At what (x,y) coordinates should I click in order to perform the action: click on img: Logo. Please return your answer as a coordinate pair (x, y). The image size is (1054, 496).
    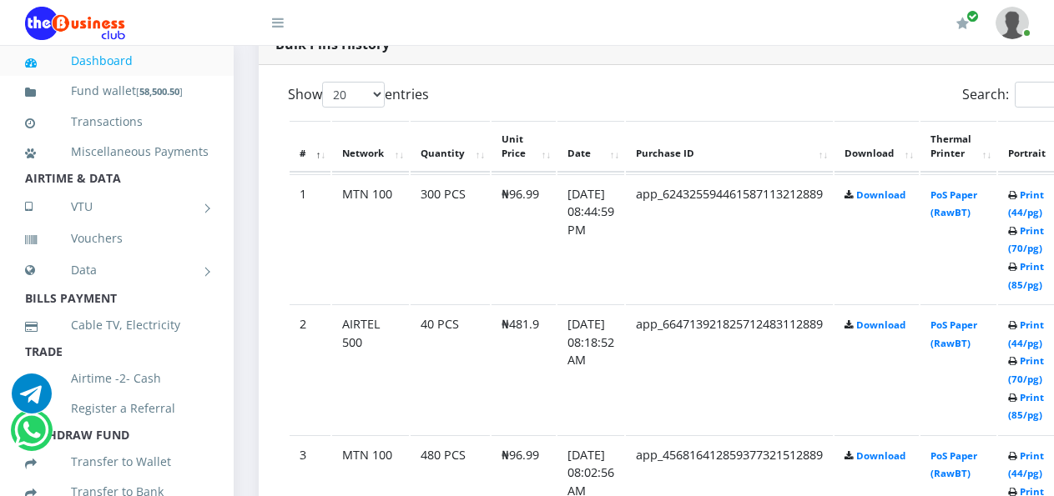
    Looking at the image, I should click on (75, 23).